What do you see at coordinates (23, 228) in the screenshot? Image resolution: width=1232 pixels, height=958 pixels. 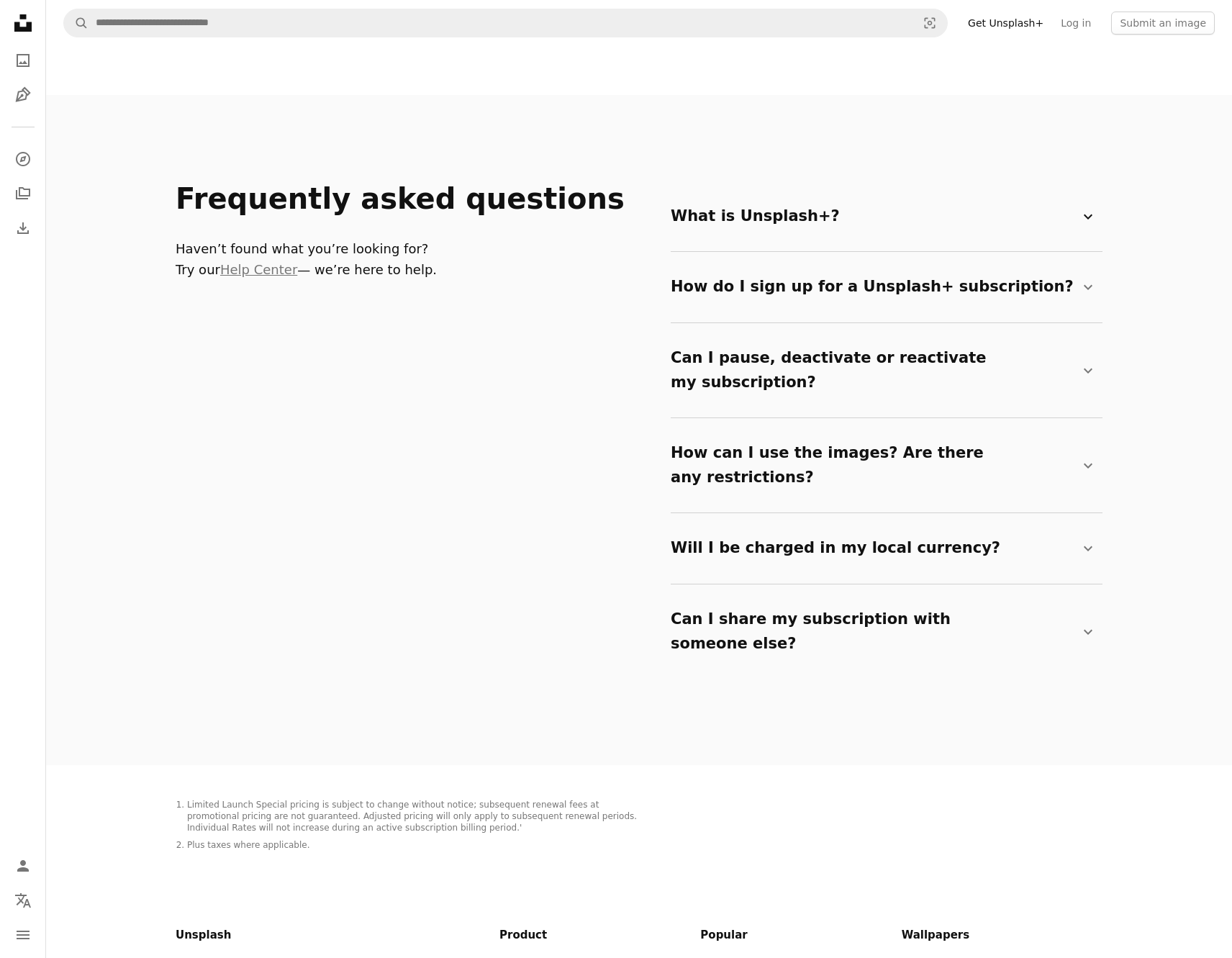 I see `a: Download History` at bounding box center [23, 228].